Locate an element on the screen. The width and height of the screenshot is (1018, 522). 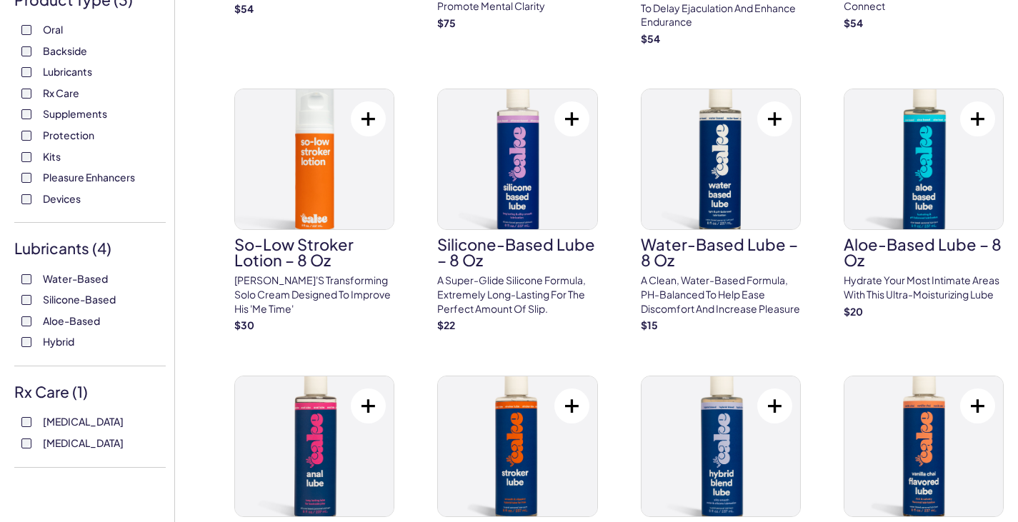
img: Vanilla Chai Flavored Lube – 8 oz is located at coordinates (924, 446).